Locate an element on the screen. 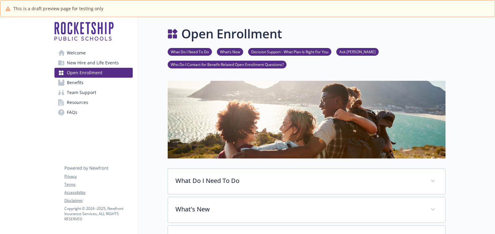 This screenshot has width=495, height=234. span: Team Support is located at coordinates (81, 93).